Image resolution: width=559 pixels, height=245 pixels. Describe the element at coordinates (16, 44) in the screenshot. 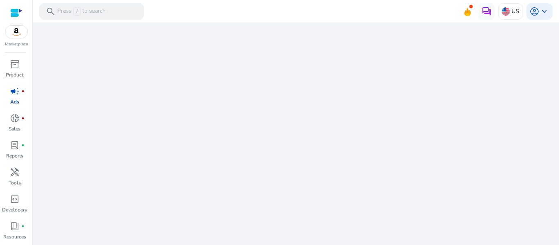

I see `p: Marketplace` at that location.